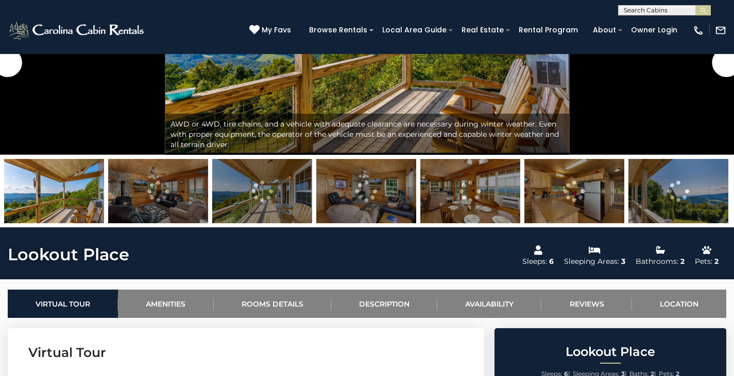 The height and width of the screenshot is (376, 734). Describe the element at coordinates (489, 304) in the screenshot. I see `a: Availability` at that location.